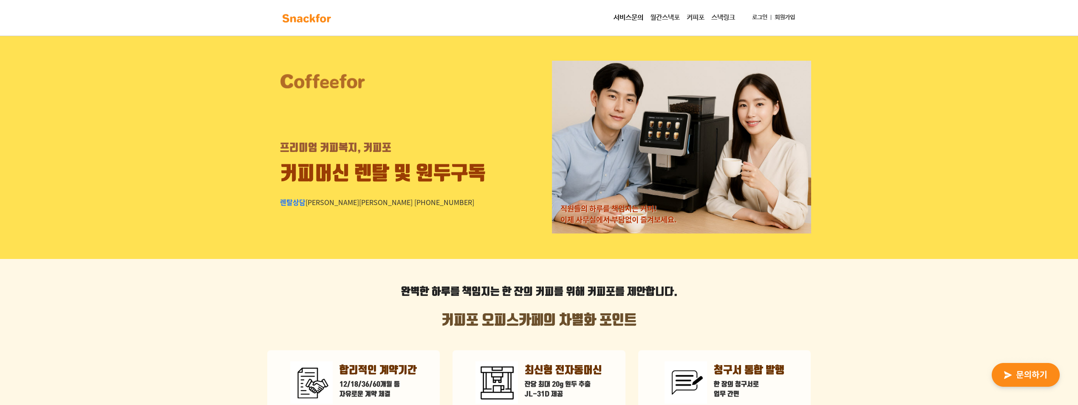 The width and height of the screenshot is (1078, 405). What do you see at coordinates (293, 202) in the screenshot?
I see `span: 렌탈상담` at bounding box center [293, 202].